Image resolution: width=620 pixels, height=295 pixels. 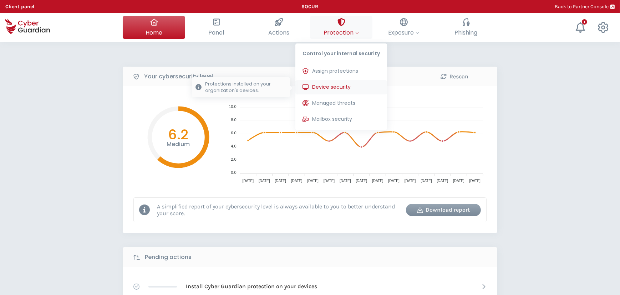 I want to click on b: Client panel, so click(x=20, y=6).